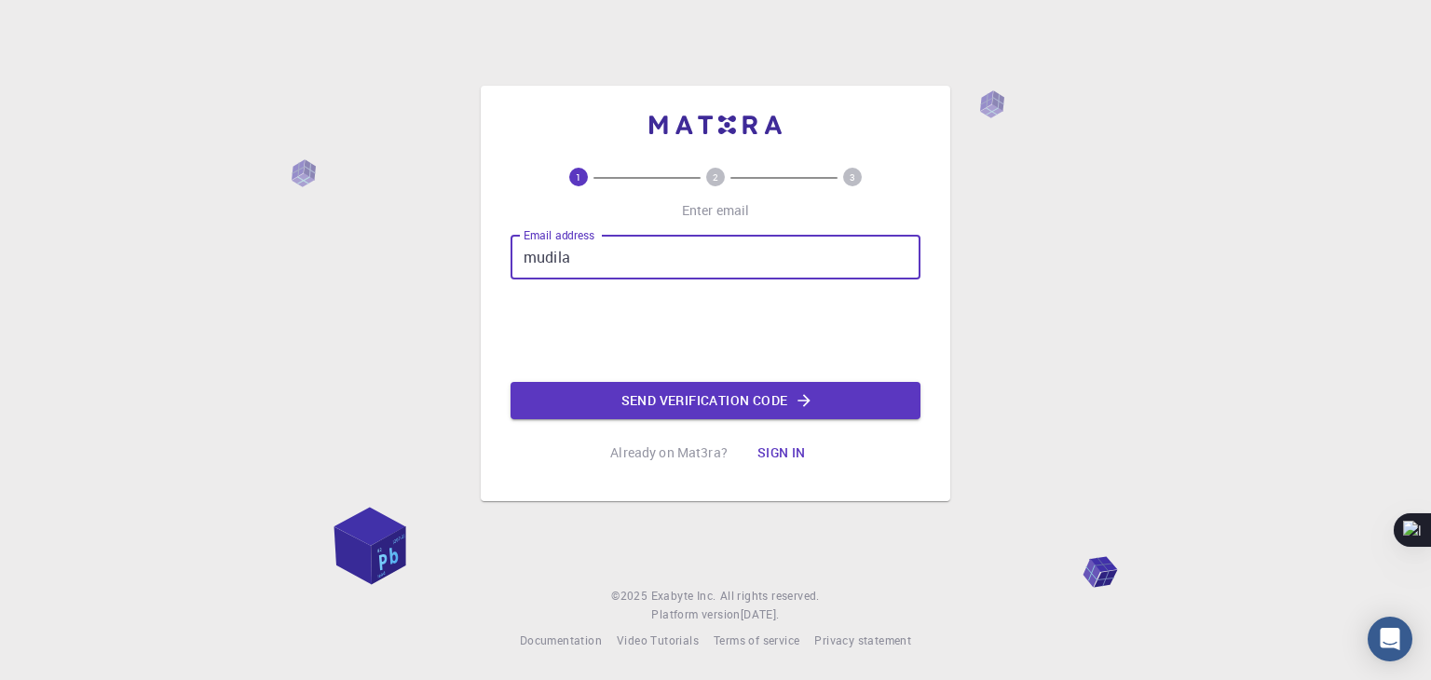 The height and width of the screenshot is (680, 1431). What do you see at coordinates (756, 641) in the screenshot?
I see `a: Terms of service` at bounding box center [756, 641].